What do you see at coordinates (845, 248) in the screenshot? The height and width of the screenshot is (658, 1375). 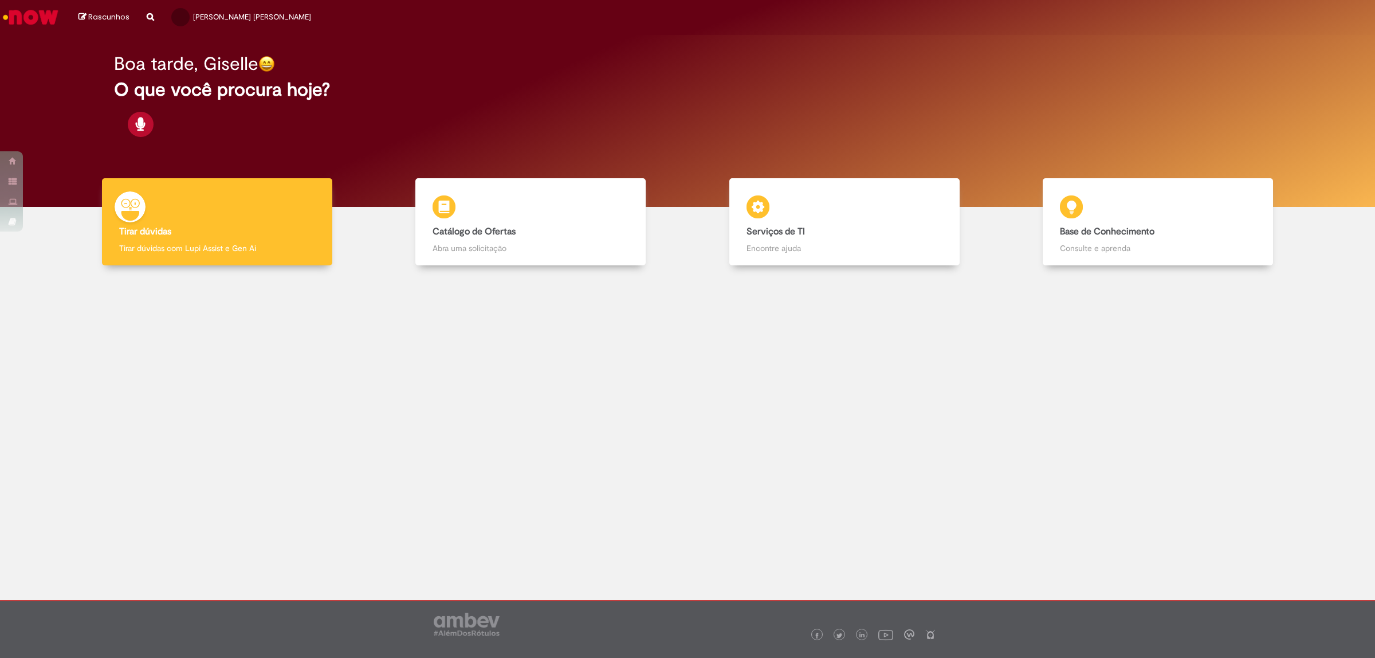 I see `p: Encontre ajuda` at bounding box center [845, 248].